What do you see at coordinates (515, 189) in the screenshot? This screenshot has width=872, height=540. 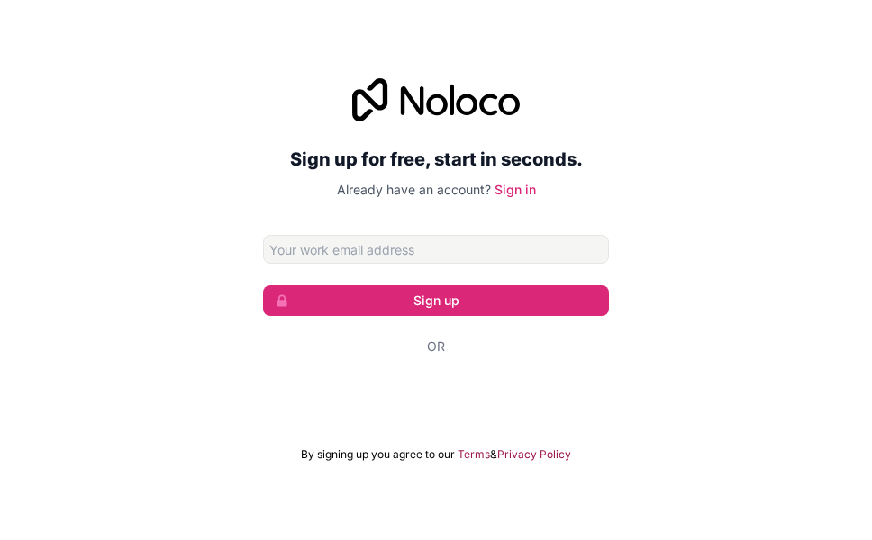 I see `a: Sign in` at bounding box center [515, 189].